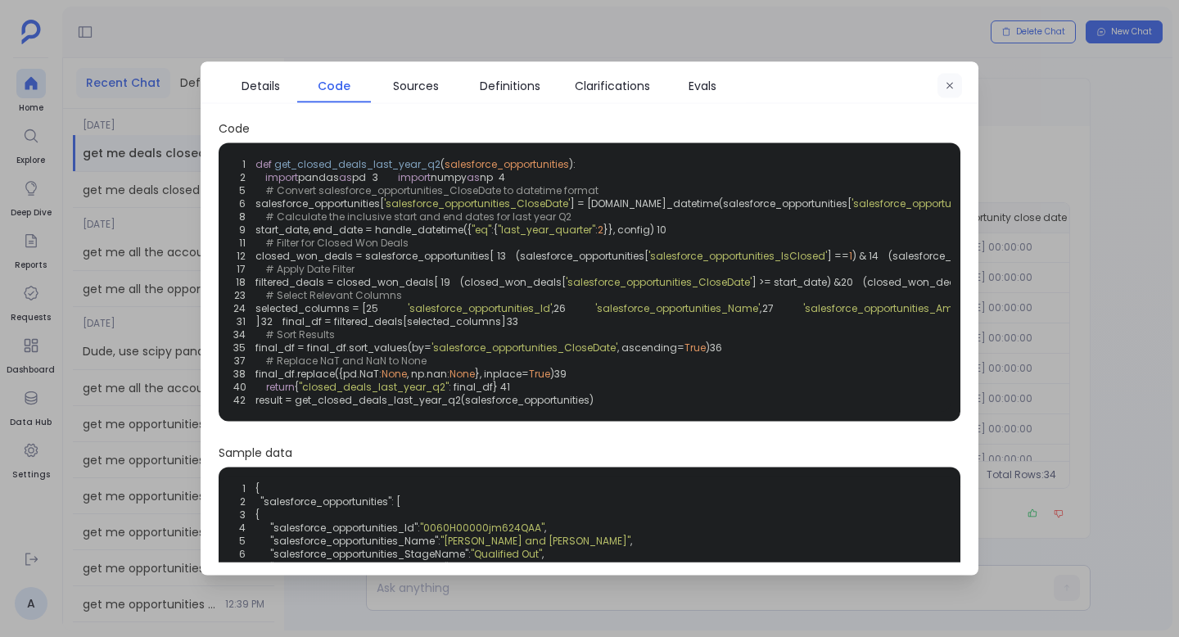 This screenshot has width=1179, height=637. I want to click on span: 12, so click(244, 256).